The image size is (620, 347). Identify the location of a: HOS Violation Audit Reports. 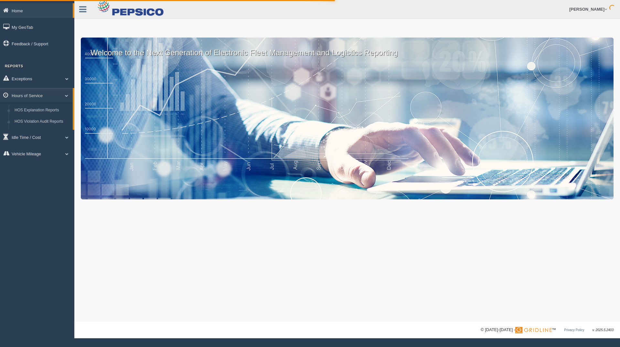
(42, 122).